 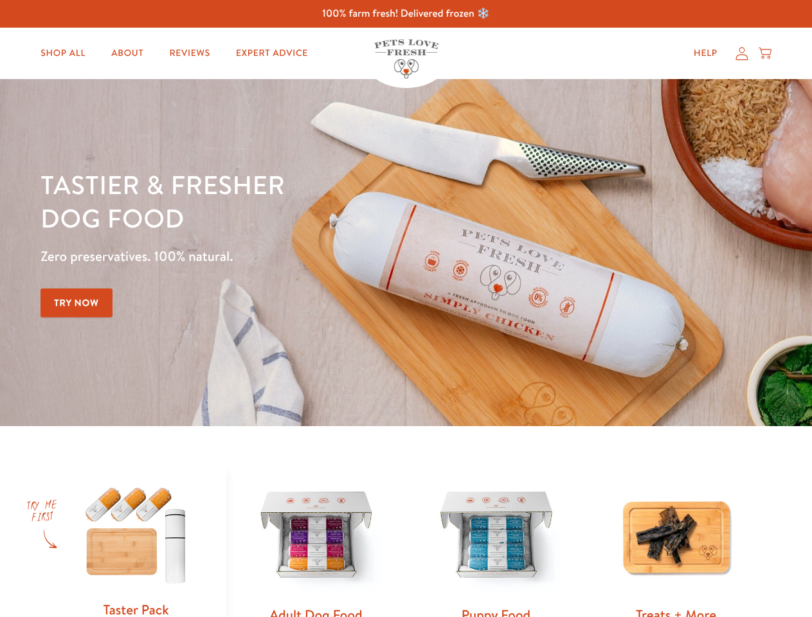 What do you see at coordinates (63, 53) in the screenshot?
I see `a: Shop All` at bounding box center [63, 53].